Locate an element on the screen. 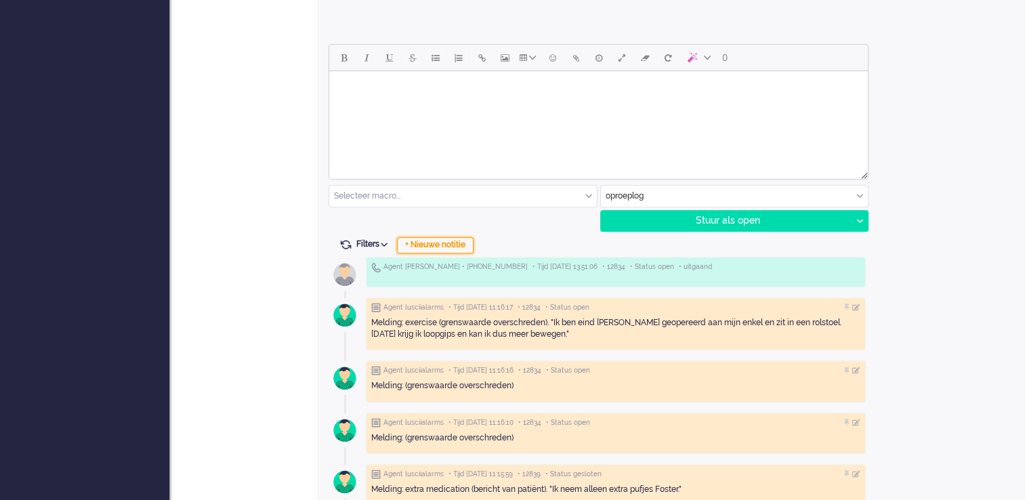  img: ic_telephone_grey.svg is located at coordinates (376, 267).